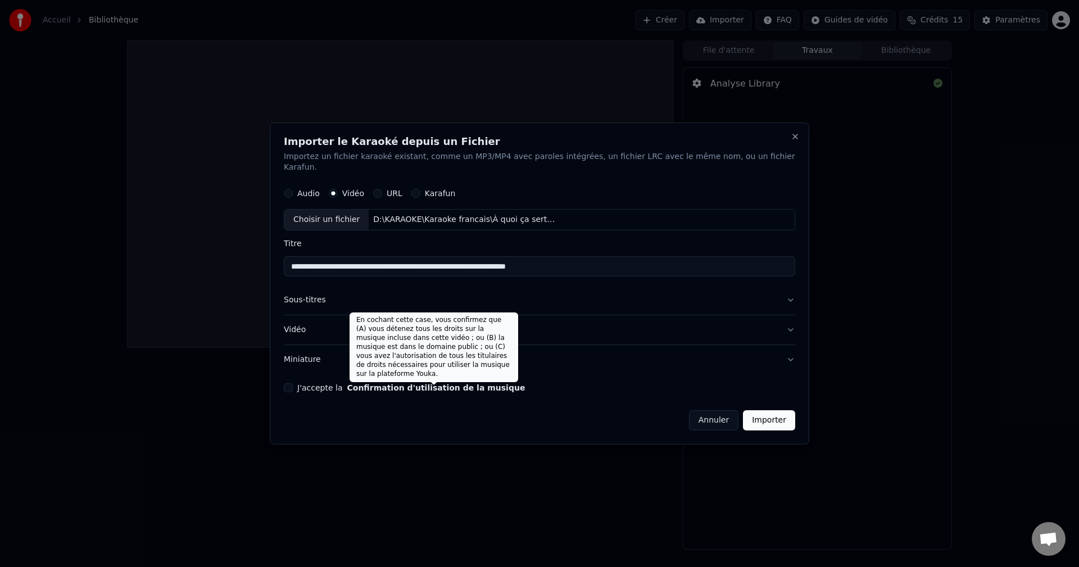 Image resolution: width=1079 pixels, height=567 pixels. What do you see at coordinates (539, 360) in the screenshot?
I see `button: Miniature` at bounding box center [539, 360].